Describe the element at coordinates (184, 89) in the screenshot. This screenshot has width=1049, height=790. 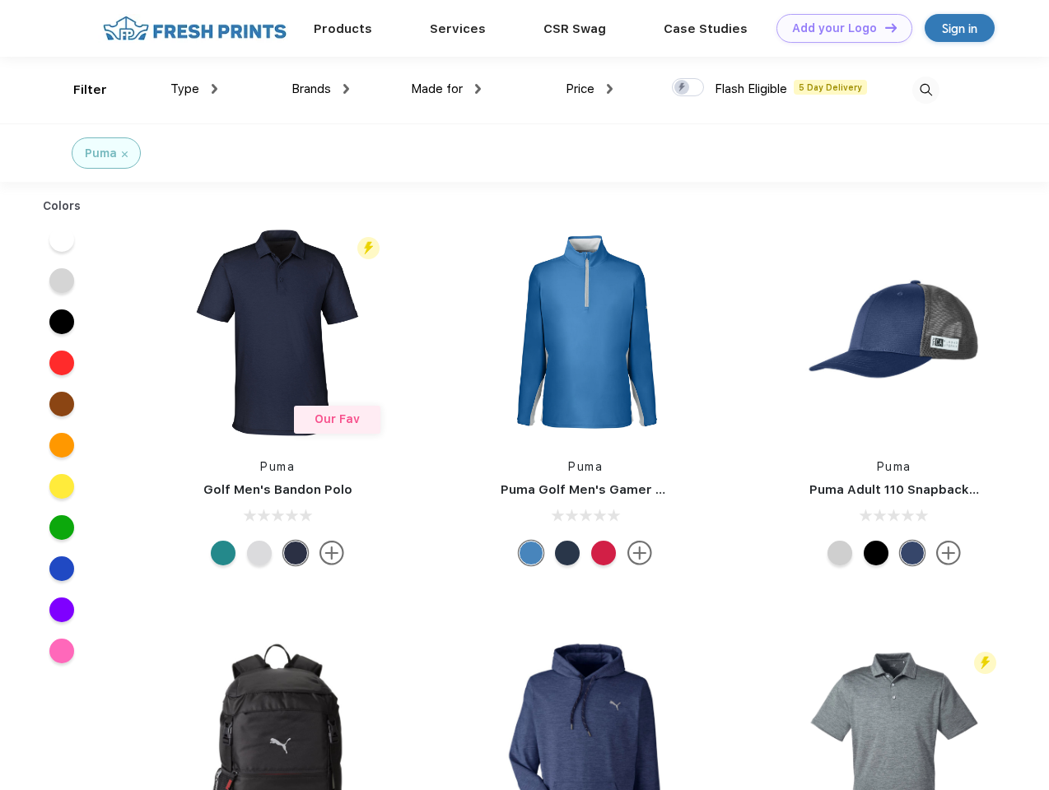
I see `span: Type` at that location.